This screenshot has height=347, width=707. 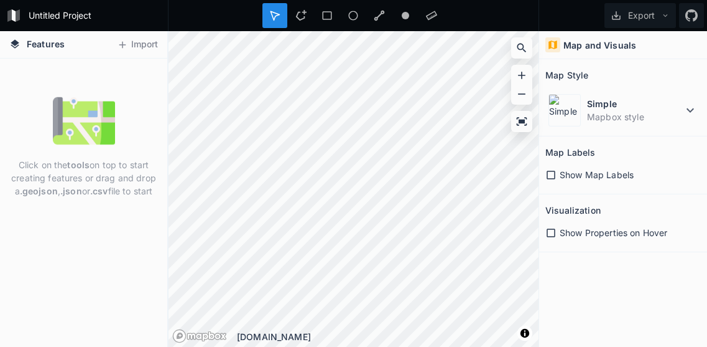 I want to click on h4: Map and Visuals, so click(x=600, y=45).